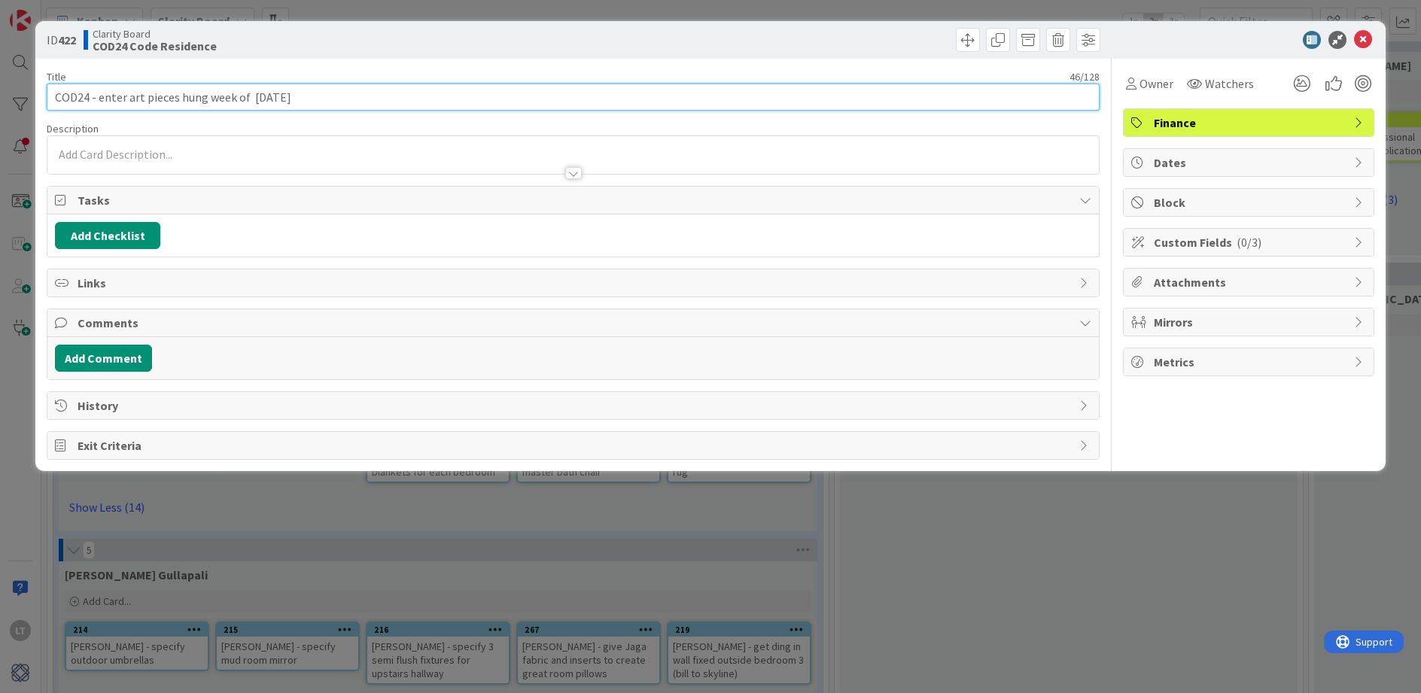 This screenshot has height=693, width=1421. What do you see at coordinates (50, 11) in the screenshot?
I see `span: Support` at bounding box center [50, 11].